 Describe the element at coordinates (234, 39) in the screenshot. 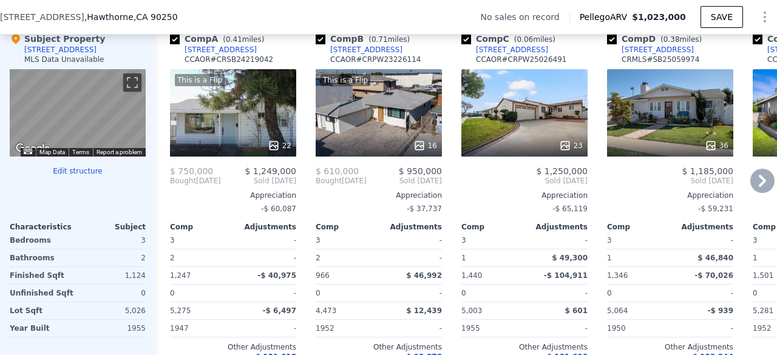

I see `span: 0.41` at that location.